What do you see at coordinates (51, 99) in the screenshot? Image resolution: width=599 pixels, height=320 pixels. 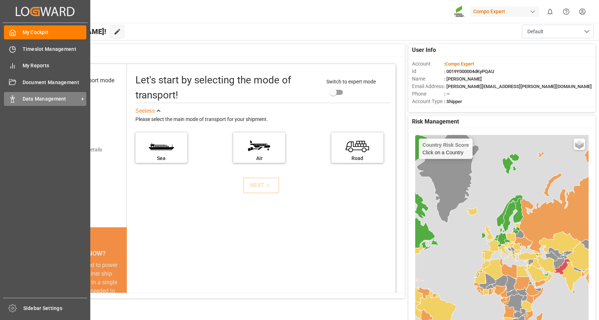 I see `span: Data Management` at bounding box center [51, 99].